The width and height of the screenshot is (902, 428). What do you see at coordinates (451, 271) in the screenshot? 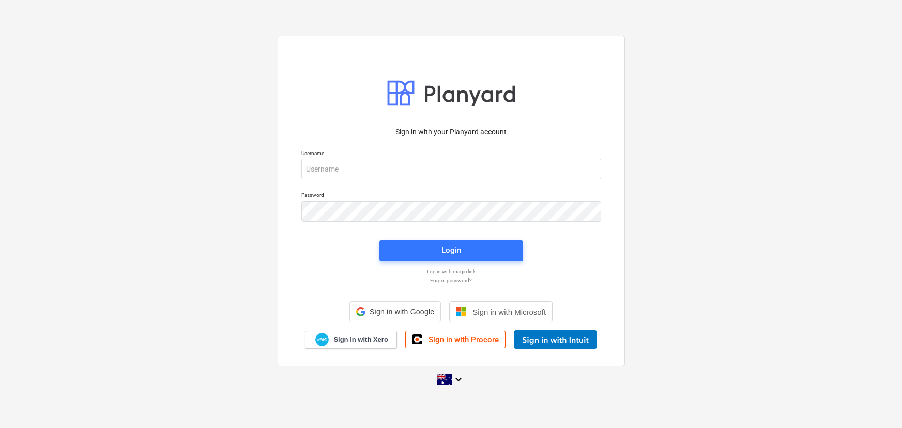
I see `a: Log in with magic link` at bounding box center [451, 271].